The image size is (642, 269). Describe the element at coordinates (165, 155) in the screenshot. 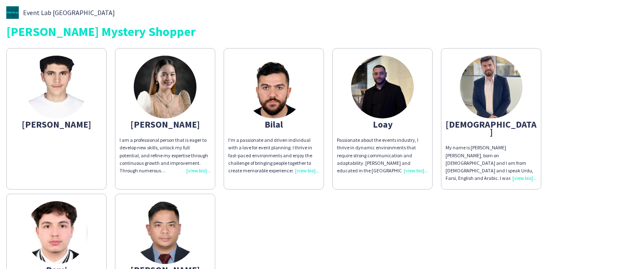

I see `div: I am a professional person that is eager to develop new skills, unlock my full potential, and ref...` at that location.